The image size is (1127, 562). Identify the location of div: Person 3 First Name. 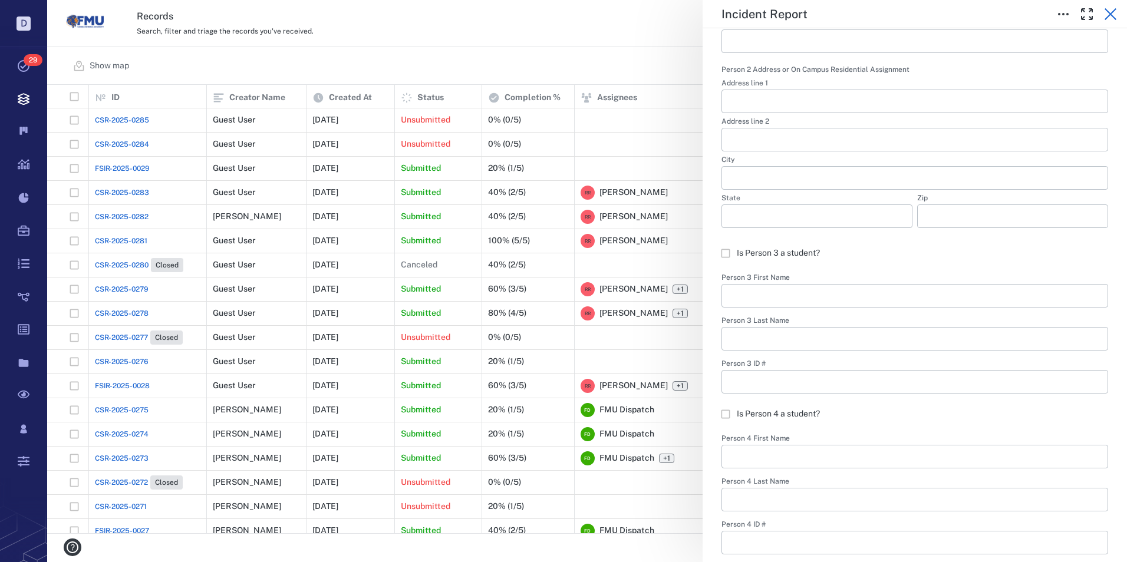
(915, 296).